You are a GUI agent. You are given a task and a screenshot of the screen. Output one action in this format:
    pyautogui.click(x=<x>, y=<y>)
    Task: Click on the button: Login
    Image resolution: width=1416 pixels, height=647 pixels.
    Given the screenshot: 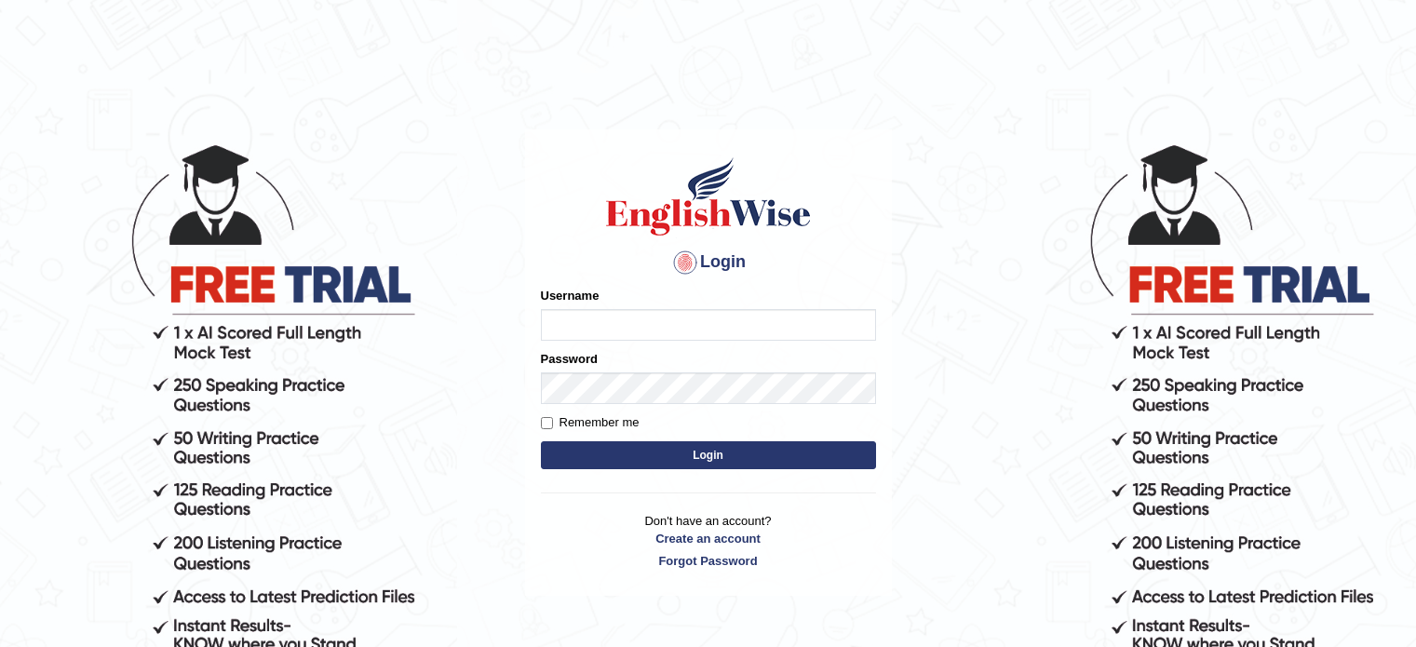 What is the action you would take?
    pyautogui.click(x=709, y=455)
    